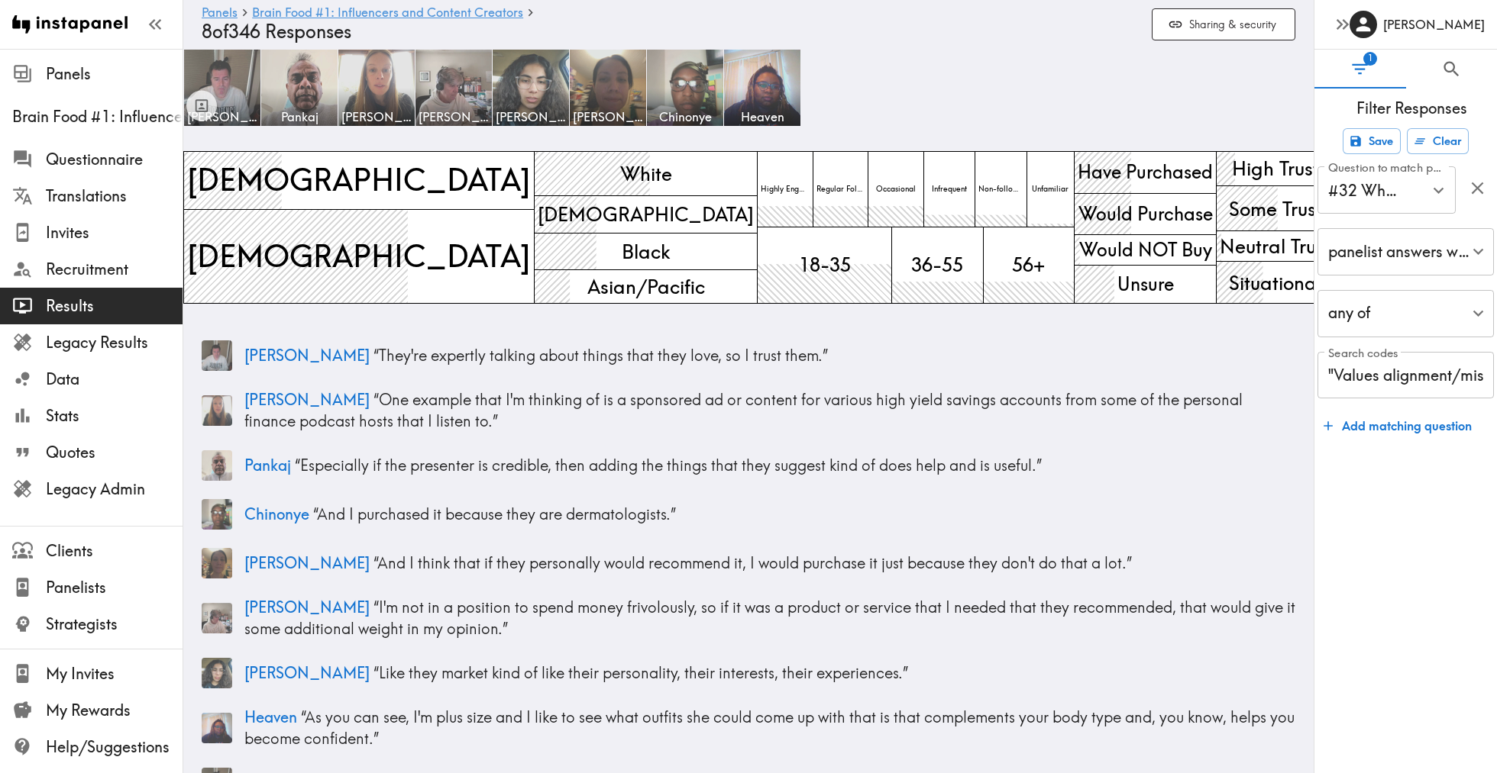 This screenshot has width=1497, height=773. Describe the element at coordinates (114, 74) in the screenshot. I see `span: Panels` at that location.